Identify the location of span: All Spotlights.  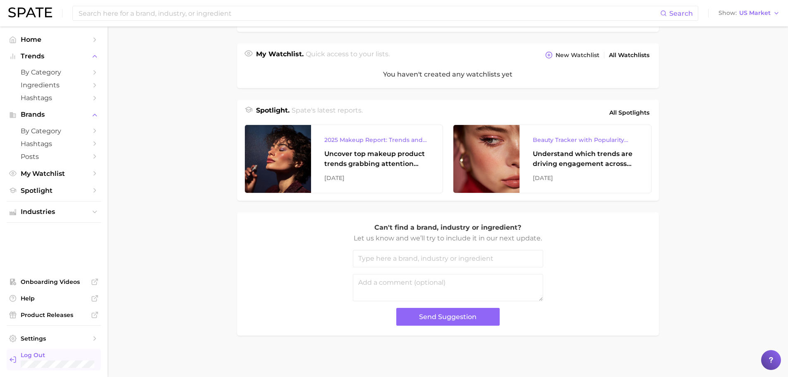
(629, 112).